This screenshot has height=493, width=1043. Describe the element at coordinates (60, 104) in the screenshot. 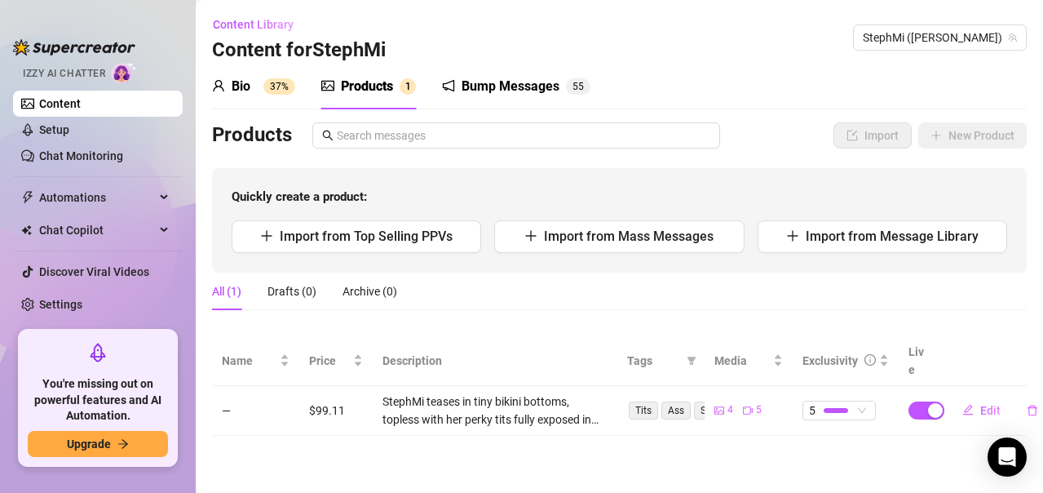

I see `a: Content` at that location.